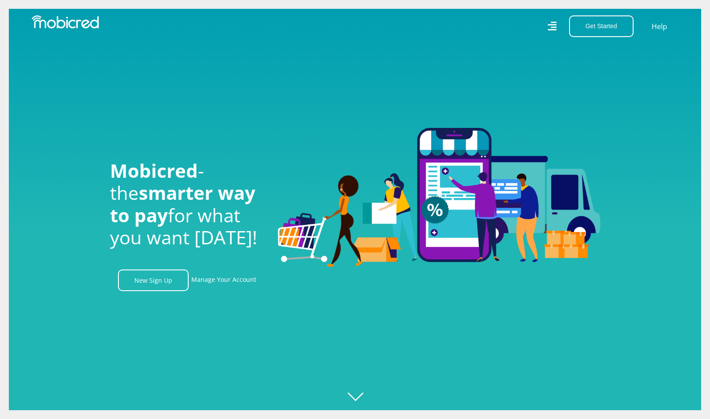 This screenshot has width=710, height=419. I want to click on span: smarter way to pay, so click(182, 204).